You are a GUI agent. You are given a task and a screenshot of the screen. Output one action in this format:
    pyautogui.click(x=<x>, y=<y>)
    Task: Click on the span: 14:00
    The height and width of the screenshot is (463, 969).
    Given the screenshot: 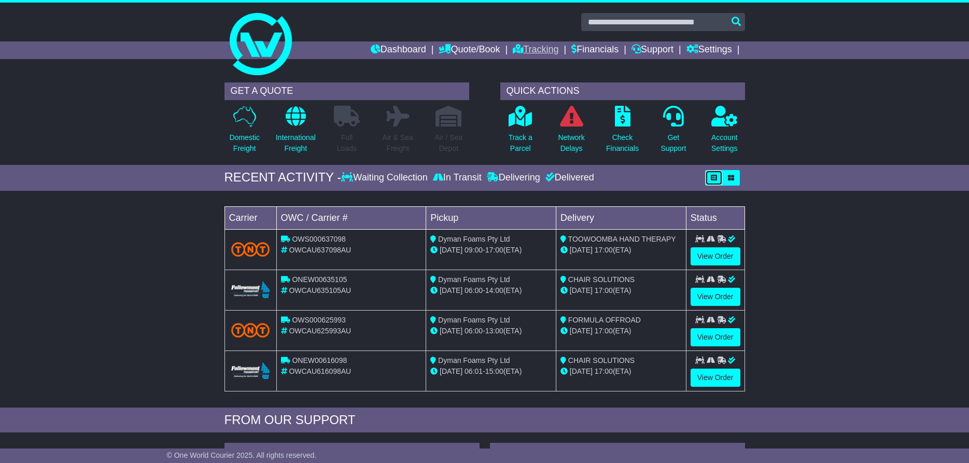 What is the action you would take?
    pyautogui.click(x=494, y=290)
    